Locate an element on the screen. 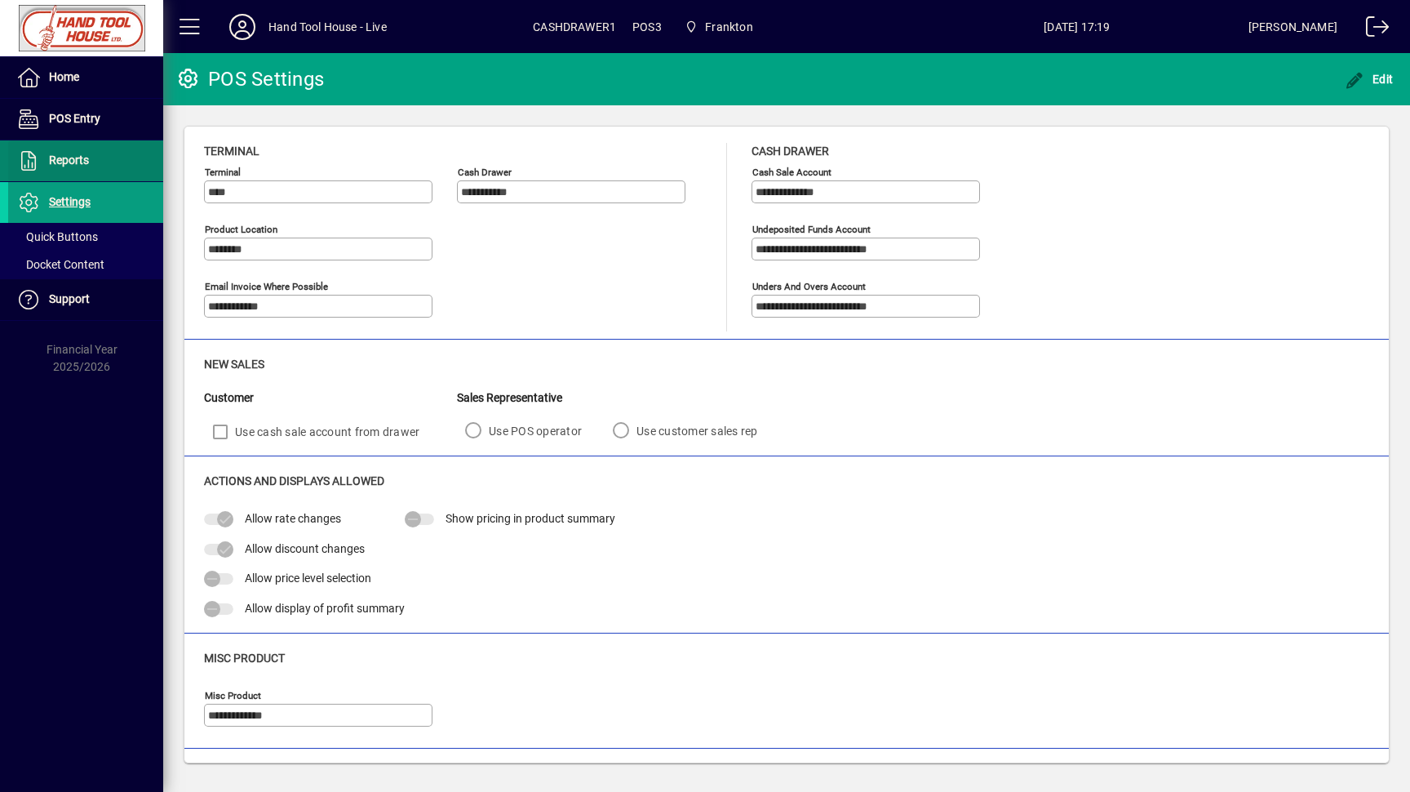 The height and width of the screenshot is (792, 1410). a: Quick Buttons is located at coordinates (86, 237).